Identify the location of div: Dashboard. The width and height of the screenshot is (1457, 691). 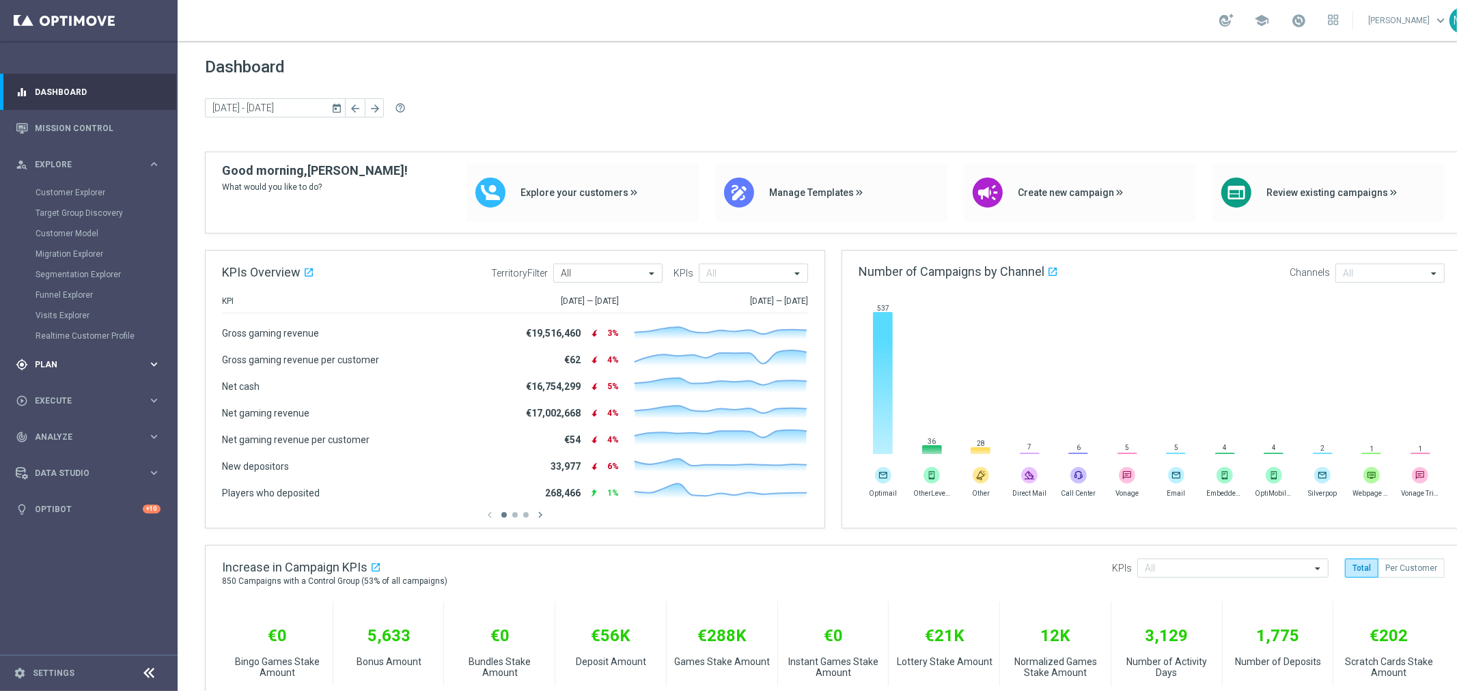
(88, 92).